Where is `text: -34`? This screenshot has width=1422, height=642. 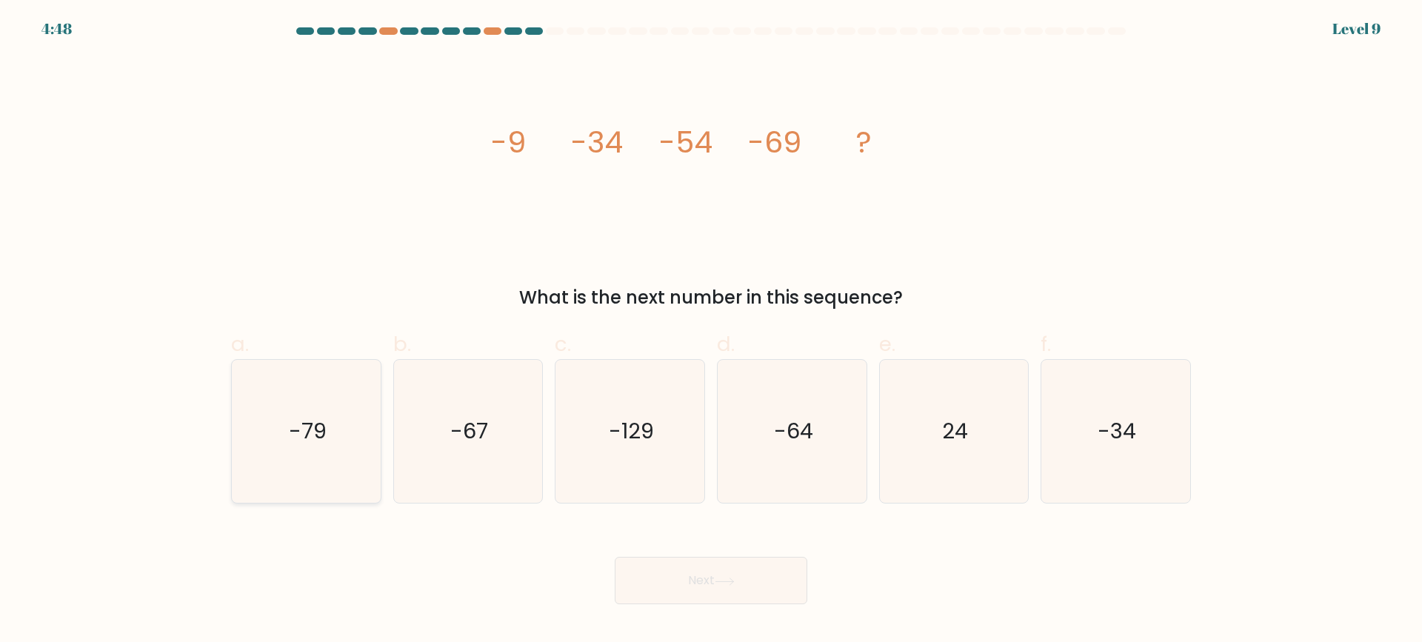 text: -34 is located at coordinates (1118, 432).